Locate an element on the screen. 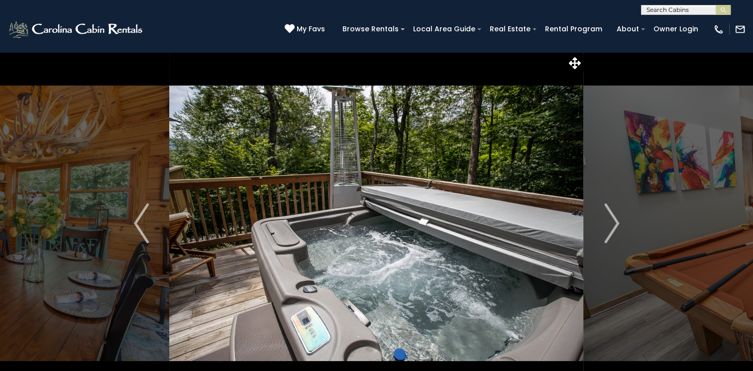  span: My Favs is located at coordinates (310, 29).